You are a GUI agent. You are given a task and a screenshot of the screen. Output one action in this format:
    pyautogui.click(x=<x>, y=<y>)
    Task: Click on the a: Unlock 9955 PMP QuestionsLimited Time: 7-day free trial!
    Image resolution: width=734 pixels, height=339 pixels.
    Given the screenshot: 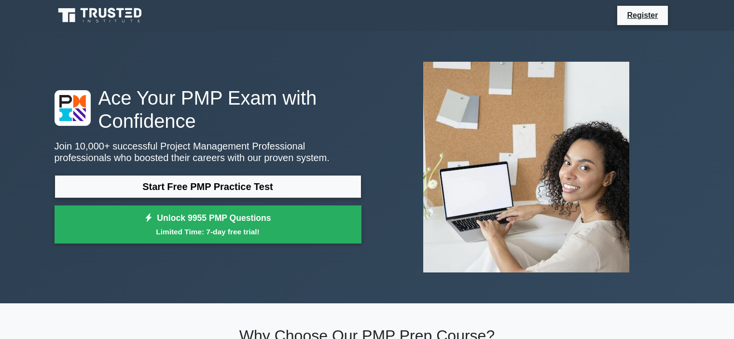 What is the action you would take?
    pyautogui.click(x=208, y=225)
    